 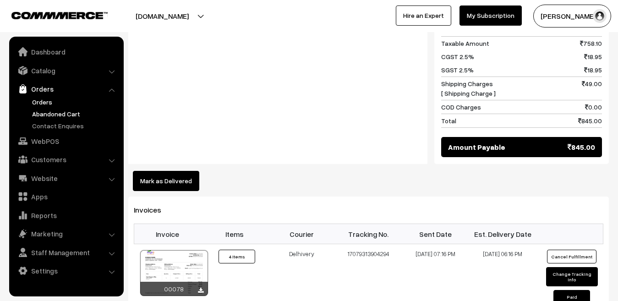 I want to click on a: COMMMERCE, so click(x=51, y=15).